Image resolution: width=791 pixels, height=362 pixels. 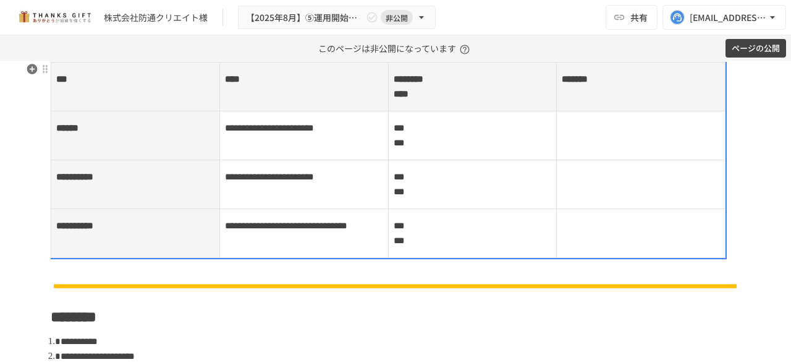 I want to click on p: このページは非公開になっています, so click(x=396, y=48).